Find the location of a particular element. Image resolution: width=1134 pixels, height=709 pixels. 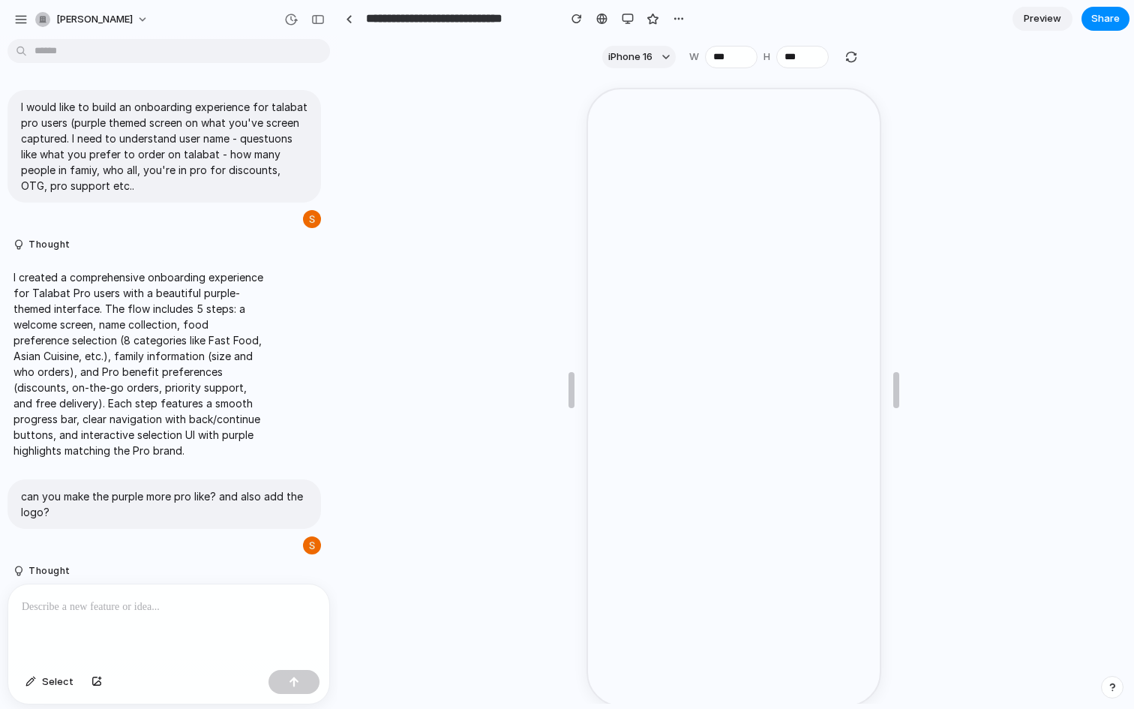

span: Select is located at coordinates (58, 682).